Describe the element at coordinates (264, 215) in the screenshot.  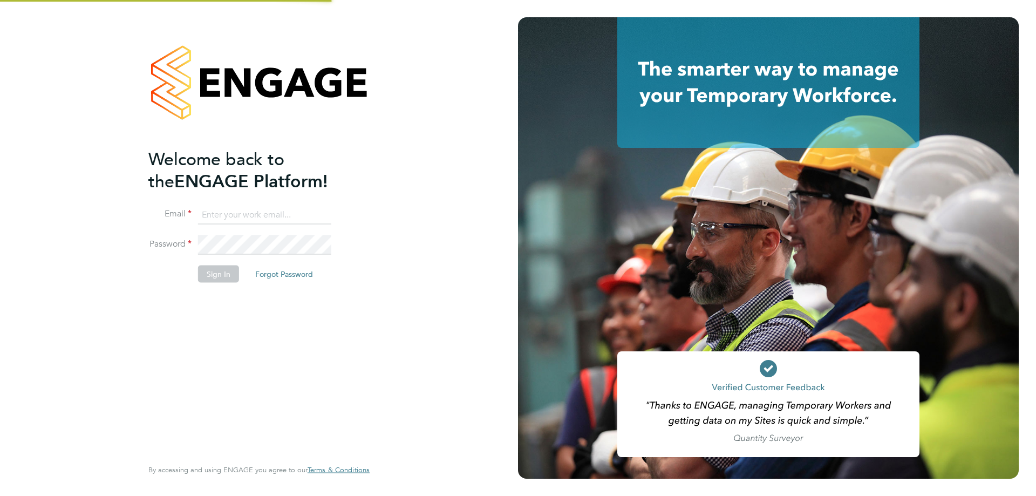
I see `input: Enter your work email...` at that location.